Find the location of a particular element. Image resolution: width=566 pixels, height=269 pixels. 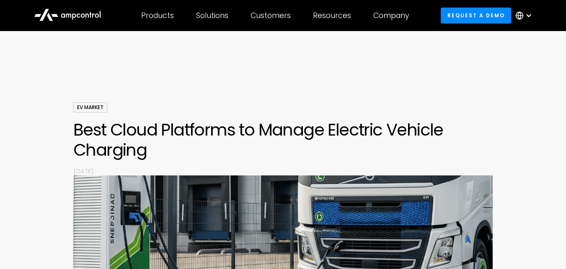

div: EV Market is located at coordinates (90, 107).